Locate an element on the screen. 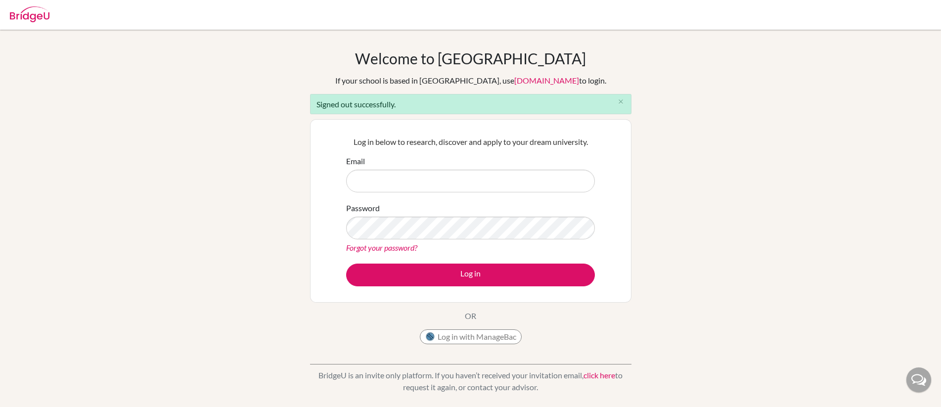 This screenshot has width=941, height=407. p: Log in below to research, discover and apply to your dream university. is located at coordinates (470, 142).